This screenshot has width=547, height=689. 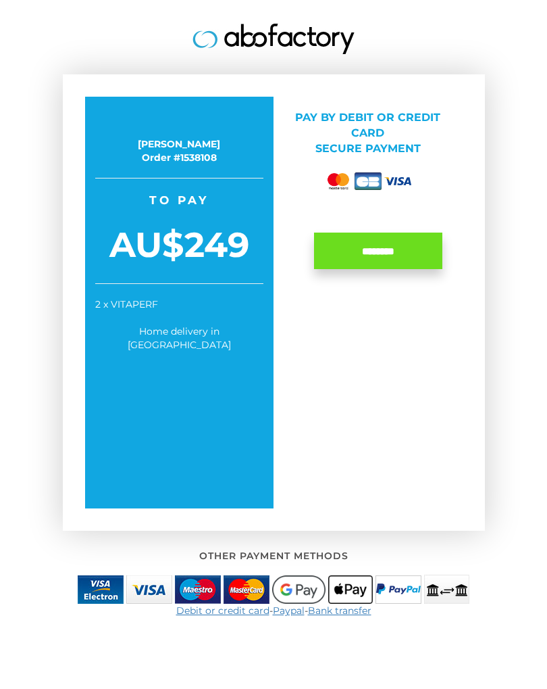 I want to click on img: bank_transfer-small.png, so click(x=447, y=589).